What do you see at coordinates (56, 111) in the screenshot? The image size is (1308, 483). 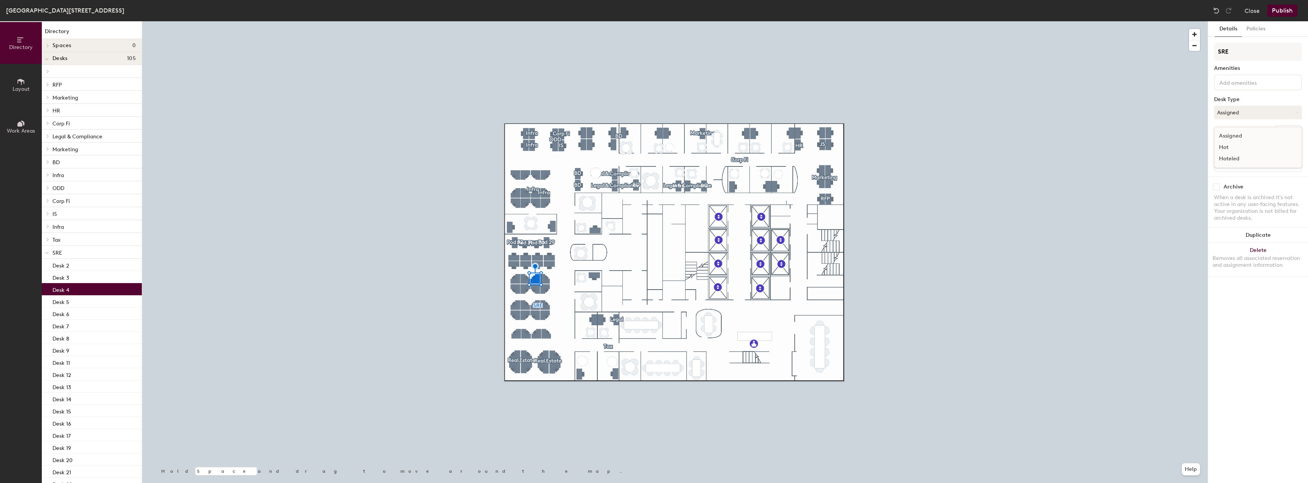 I see `span: HR` at bounding box center [56, 111].